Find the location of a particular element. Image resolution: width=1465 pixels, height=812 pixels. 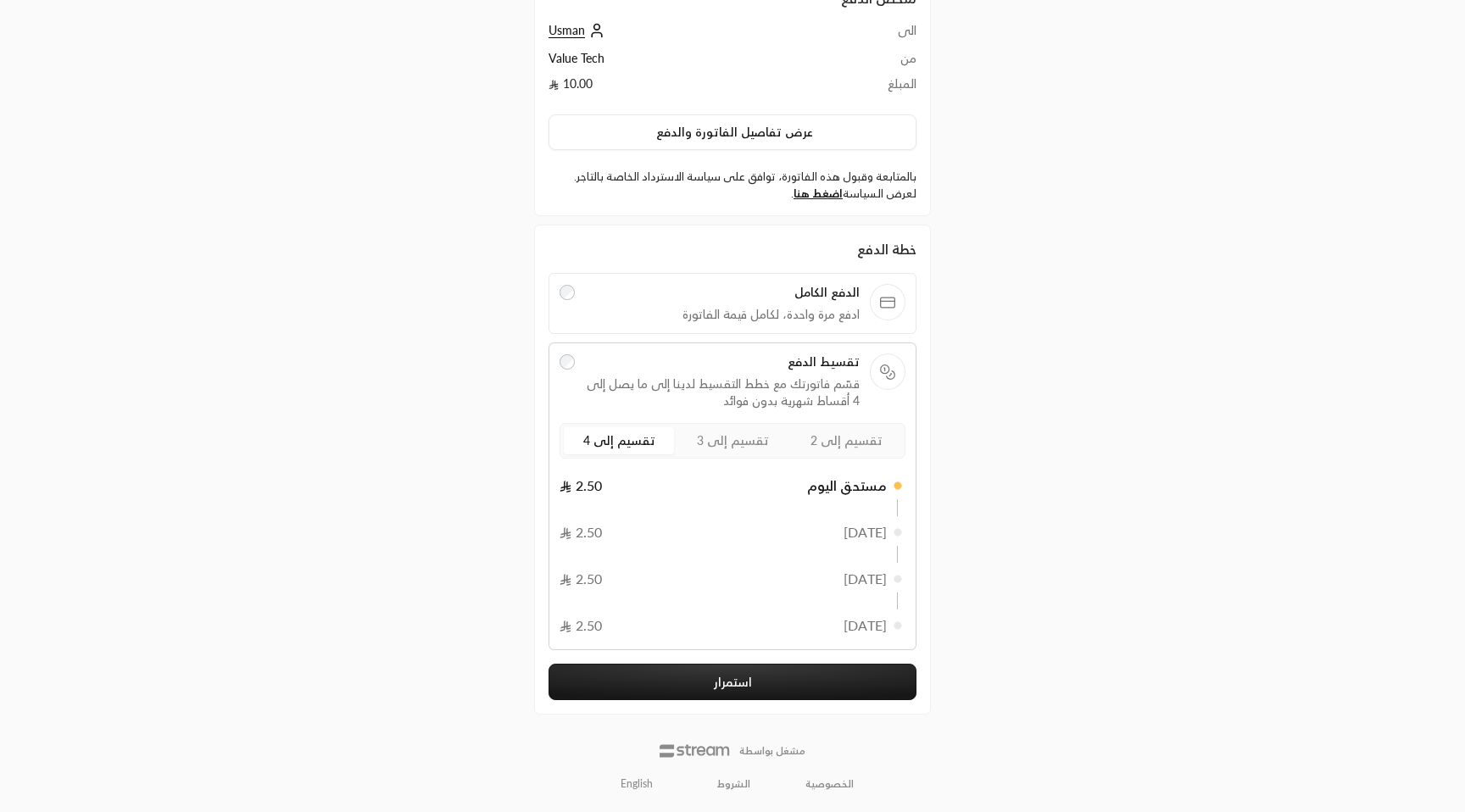

span: تقسيم إلى 4 is located at coordinates (619, 440).